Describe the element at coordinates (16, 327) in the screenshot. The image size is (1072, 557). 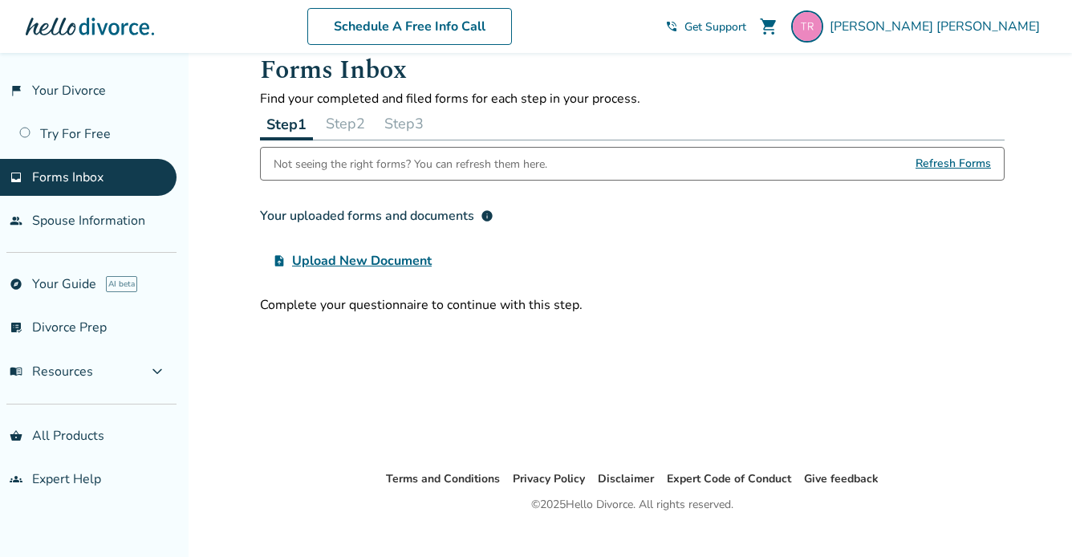
I see `span: list_alt_check` at that location.